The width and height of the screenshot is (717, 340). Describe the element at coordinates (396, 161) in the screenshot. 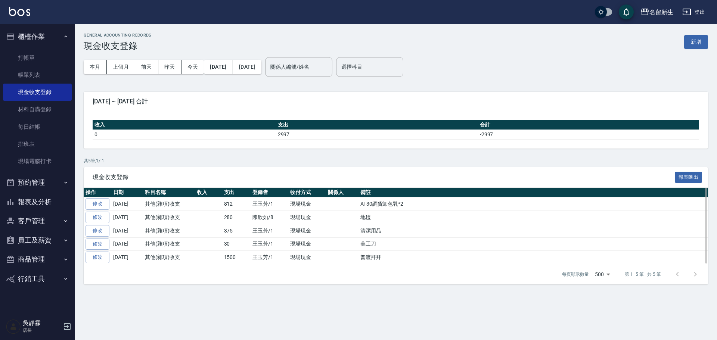

I see `p: 共 5 筆, 1 / 1` at that location.